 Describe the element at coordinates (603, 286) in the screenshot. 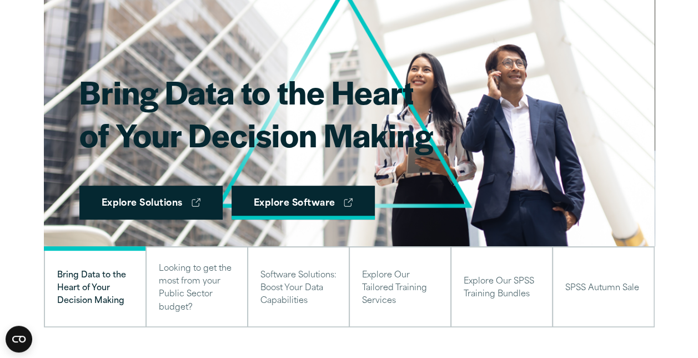

I see `button: SPSS Autumn Sale` at that location.